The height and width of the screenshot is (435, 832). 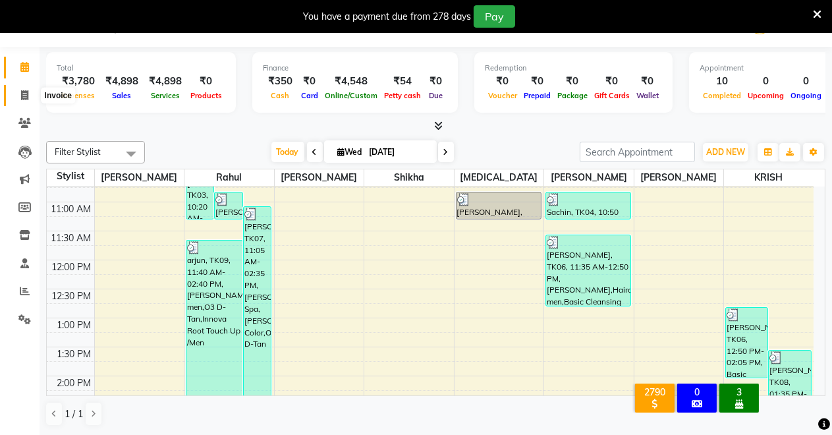 What do you see at coordinates (70, 176) in the screenshot?
I see `div: Stylist` at bounding box center [70, 176].